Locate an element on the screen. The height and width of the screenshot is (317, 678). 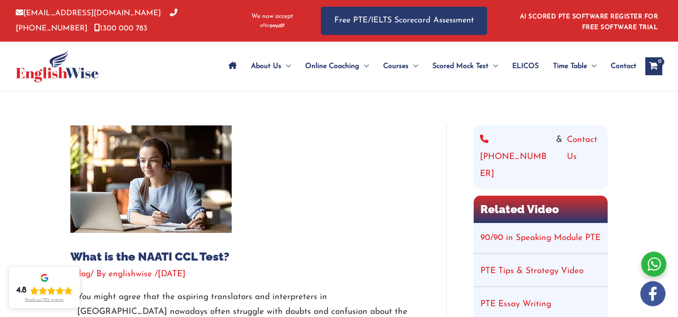
a: ELICOS is located at coordinates (525, 66).